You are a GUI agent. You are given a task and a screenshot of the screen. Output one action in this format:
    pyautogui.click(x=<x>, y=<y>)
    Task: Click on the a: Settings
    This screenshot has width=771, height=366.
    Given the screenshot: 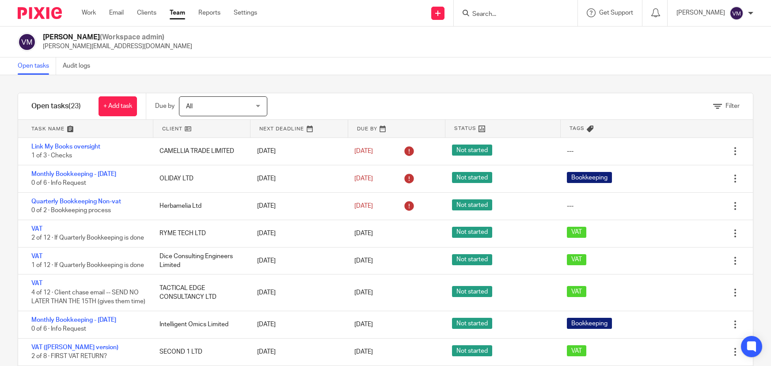 What is the action you would take?
    pyautogui.click(x=245, y=13)
    